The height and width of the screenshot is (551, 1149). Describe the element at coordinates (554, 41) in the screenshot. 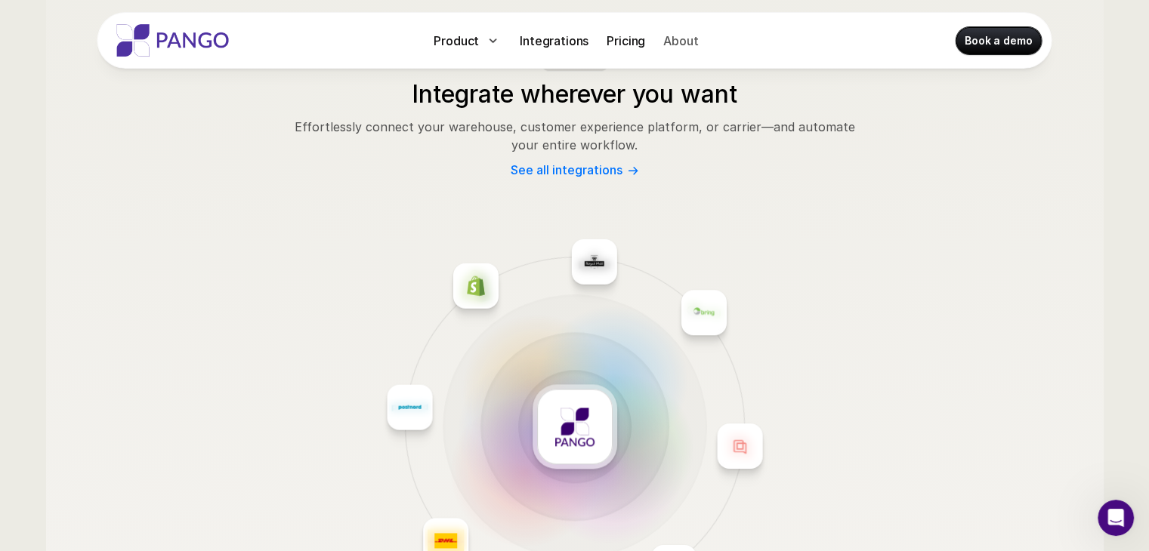

I see `p: Integrations` at that location.